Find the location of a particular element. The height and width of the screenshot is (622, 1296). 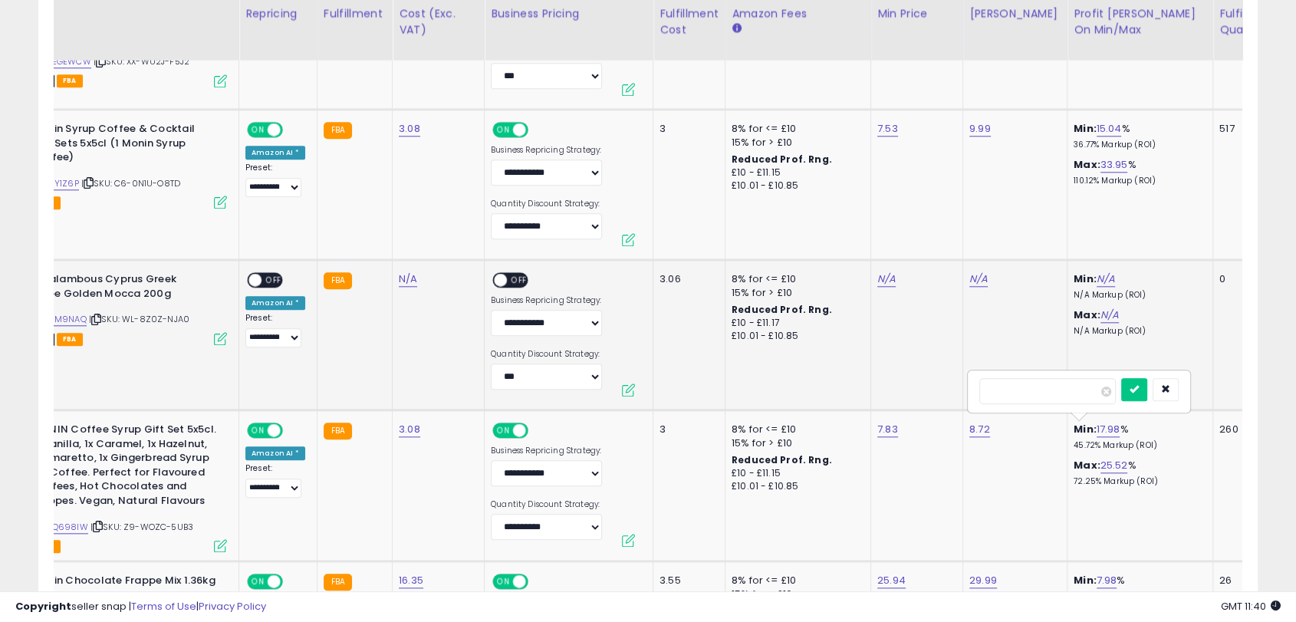

div: 3.55 is located at coordinates (686, 580).